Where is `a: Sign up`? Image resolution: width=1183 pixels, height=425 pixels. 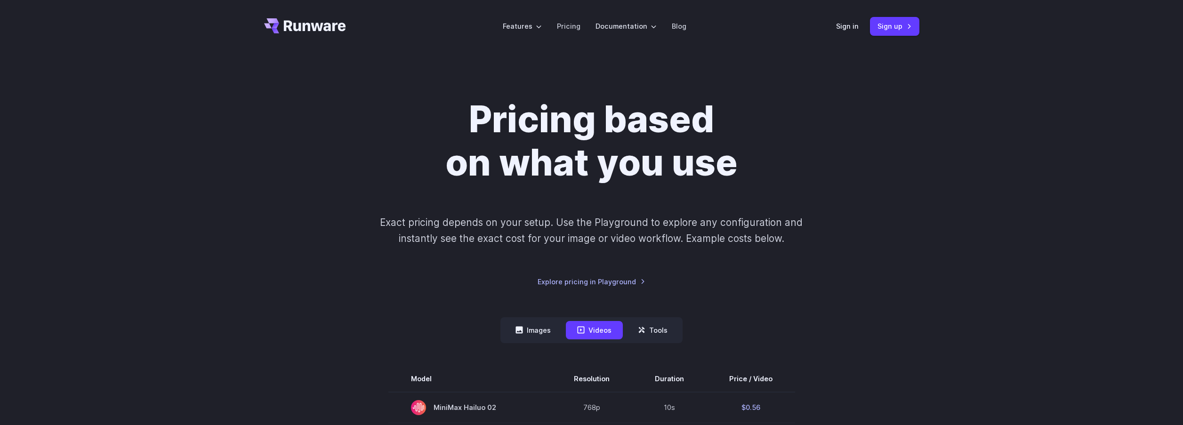 a: Sign up is located at coordinates (894, 26).